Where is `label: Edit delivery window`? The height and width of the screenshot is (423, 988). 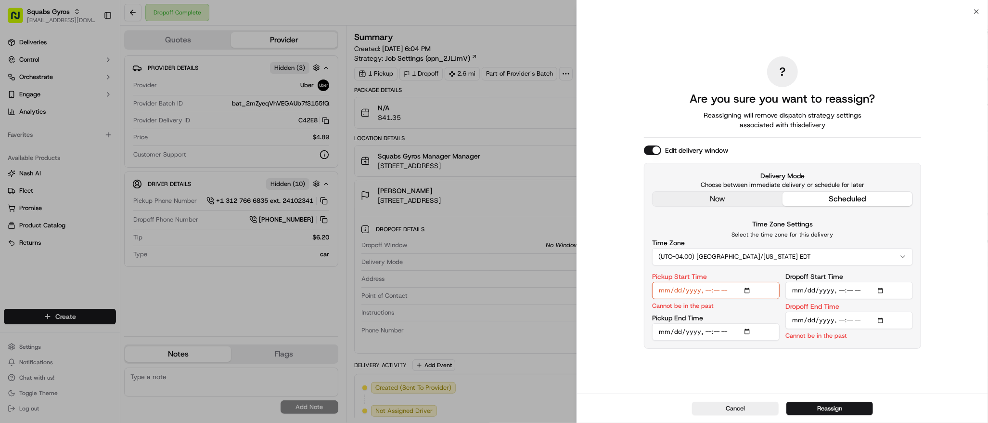 label: Edit delivery window is located at coordinates (697, 150).